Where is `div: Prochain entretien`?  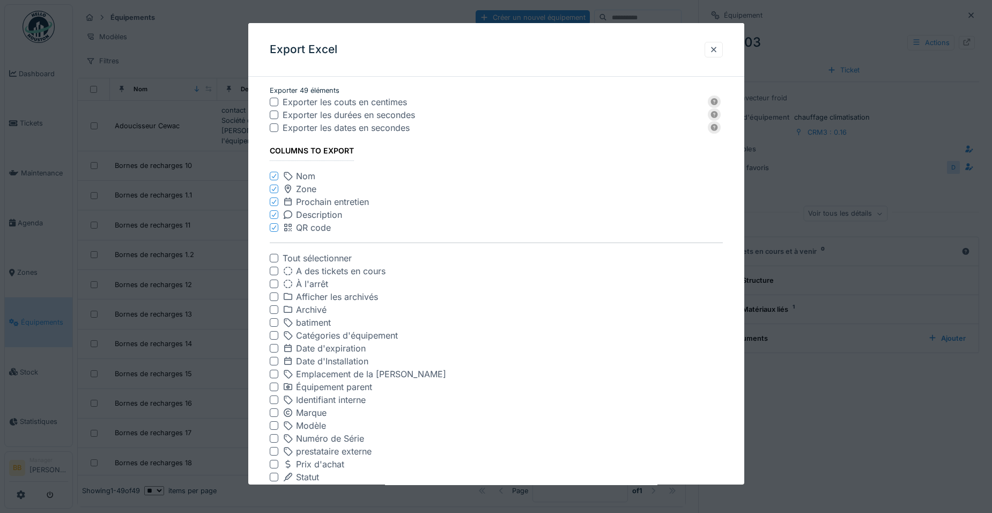 div: Prochain entretien is located at coordinates (325, 202).